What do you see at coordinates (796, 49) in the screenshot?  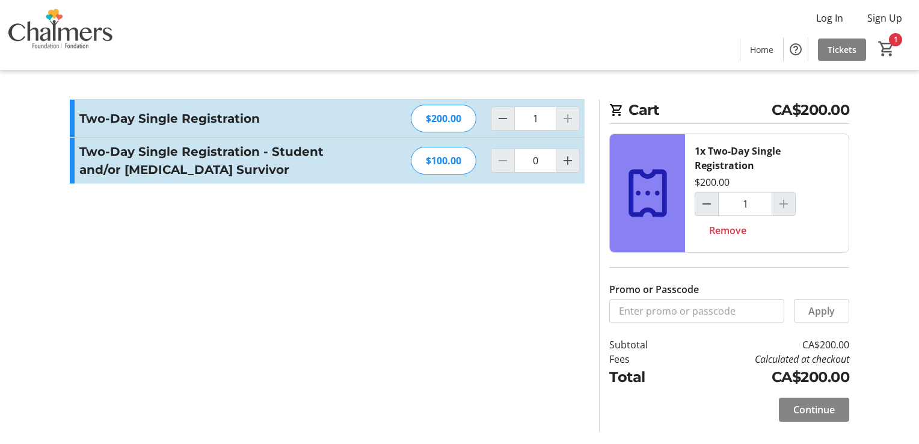 I see `button: Help` at bounding box center [796, 49].